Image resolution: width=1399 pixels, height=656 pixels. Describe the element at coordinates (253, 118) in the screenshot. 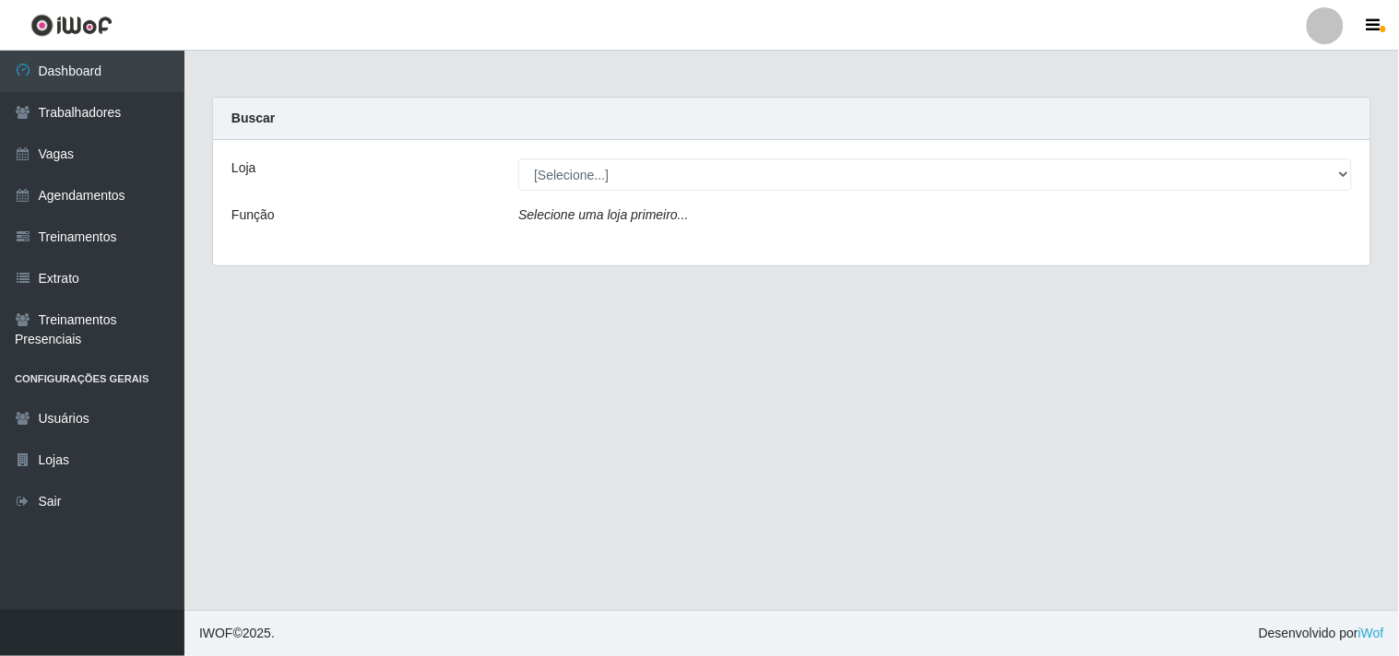

I see `strong: Buscar` at that location.